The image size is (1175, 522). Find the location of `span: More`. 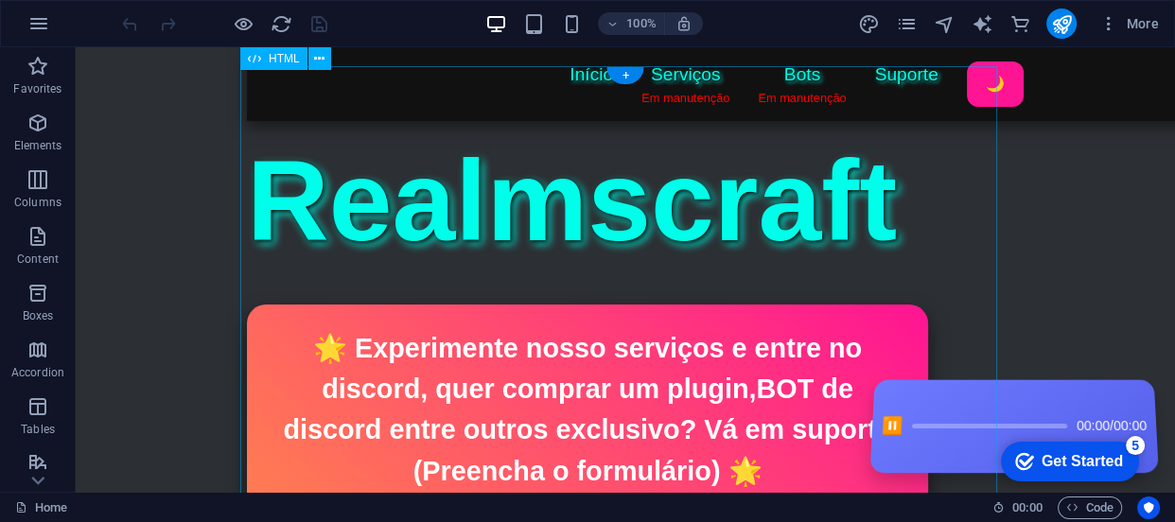

span: More is located at coordinates (1129, 24).